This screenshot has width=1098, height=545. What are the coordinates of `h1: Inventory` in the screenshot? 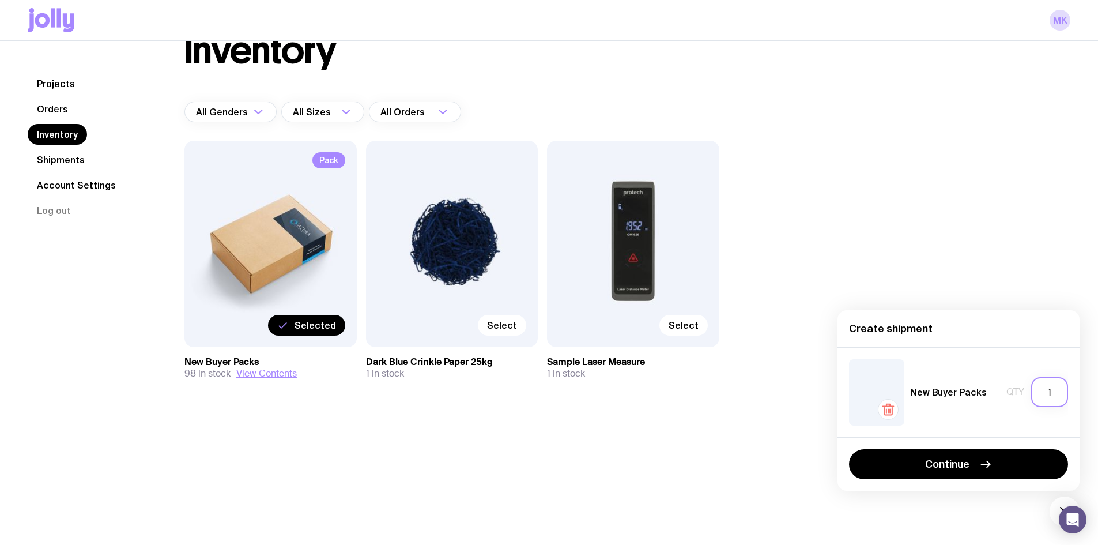 It's located at (260, 51).